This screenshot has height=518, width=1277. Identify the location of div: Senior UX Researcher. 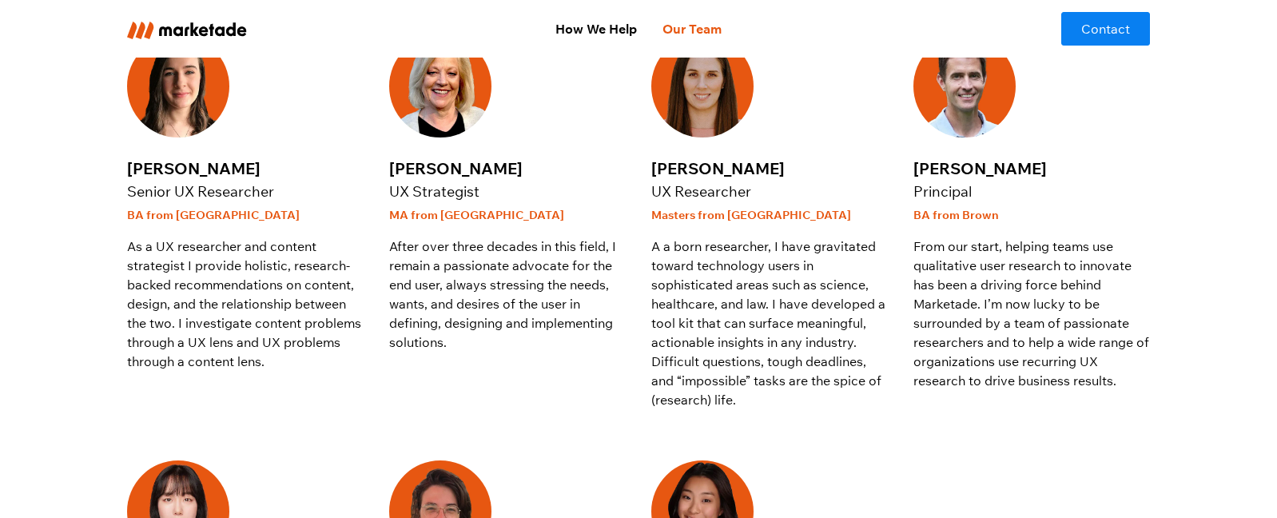
(245, 191).